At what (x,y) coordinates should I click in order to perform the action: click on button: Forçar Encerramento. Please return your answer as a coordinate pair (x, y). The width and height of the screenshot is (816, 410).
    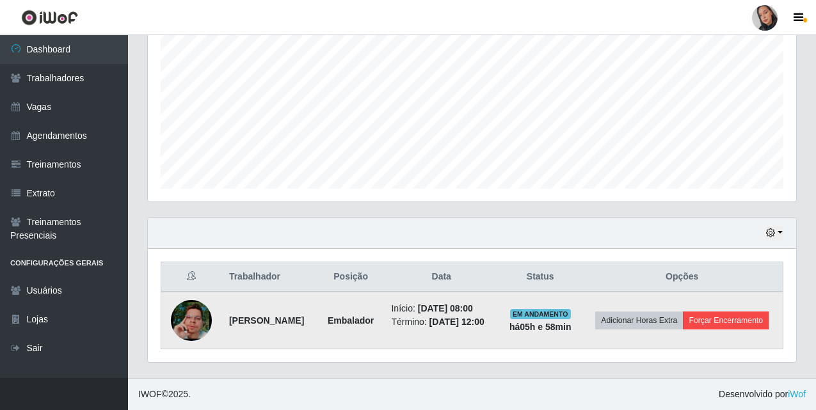
    Looking at the image, I should click on (725, 320).